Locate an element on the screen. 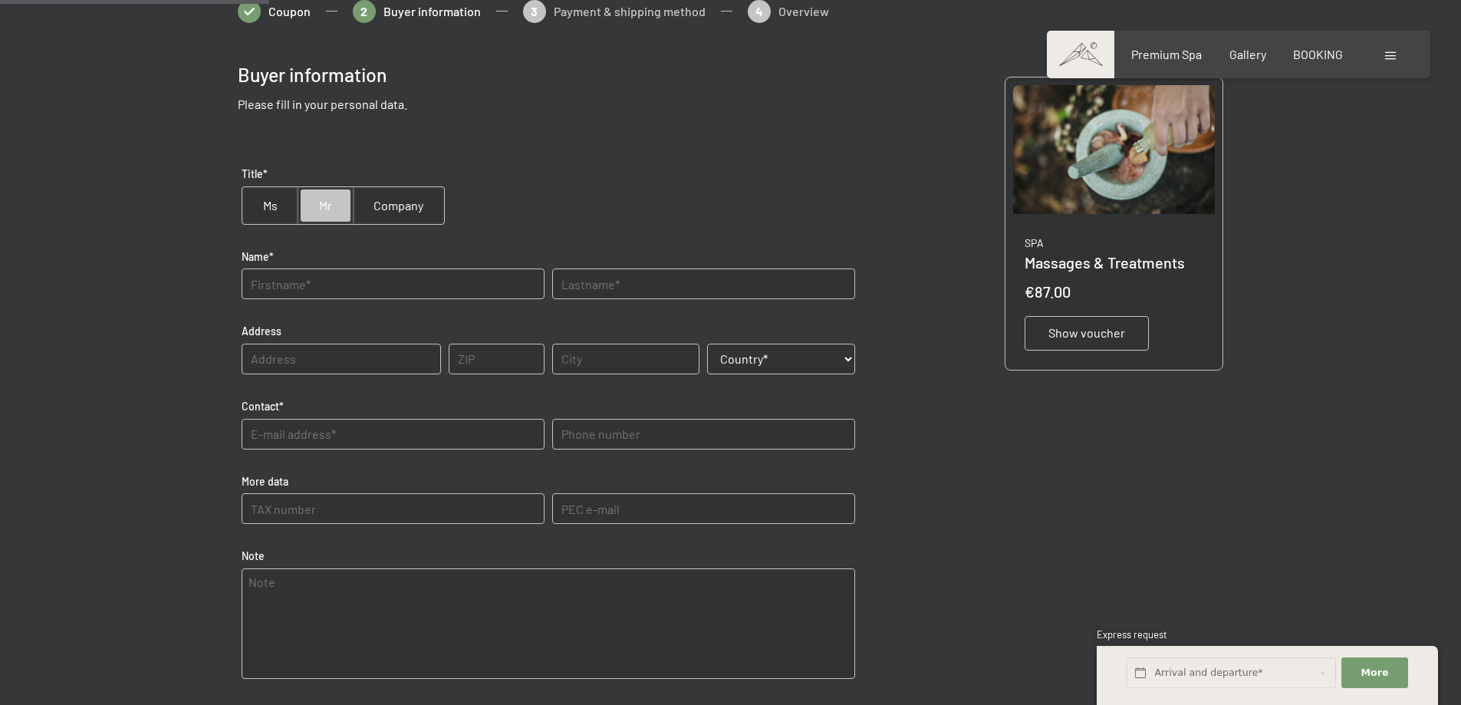  span: Express request is located at coordinates (1132, 634).